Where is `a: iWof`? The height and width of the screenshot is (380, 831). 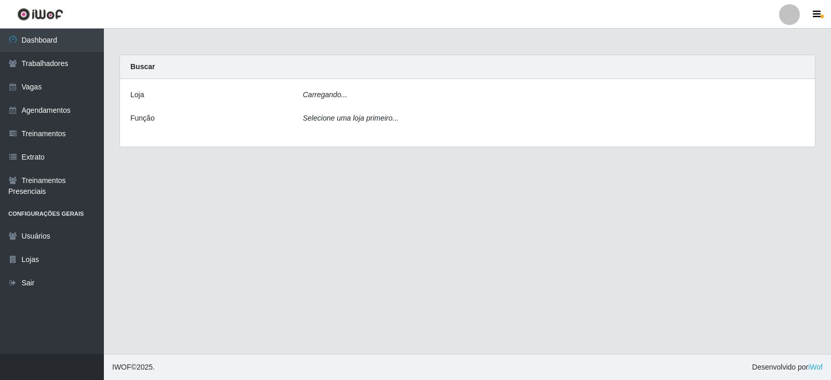
a: iWof is located at coordinates (815, 367).